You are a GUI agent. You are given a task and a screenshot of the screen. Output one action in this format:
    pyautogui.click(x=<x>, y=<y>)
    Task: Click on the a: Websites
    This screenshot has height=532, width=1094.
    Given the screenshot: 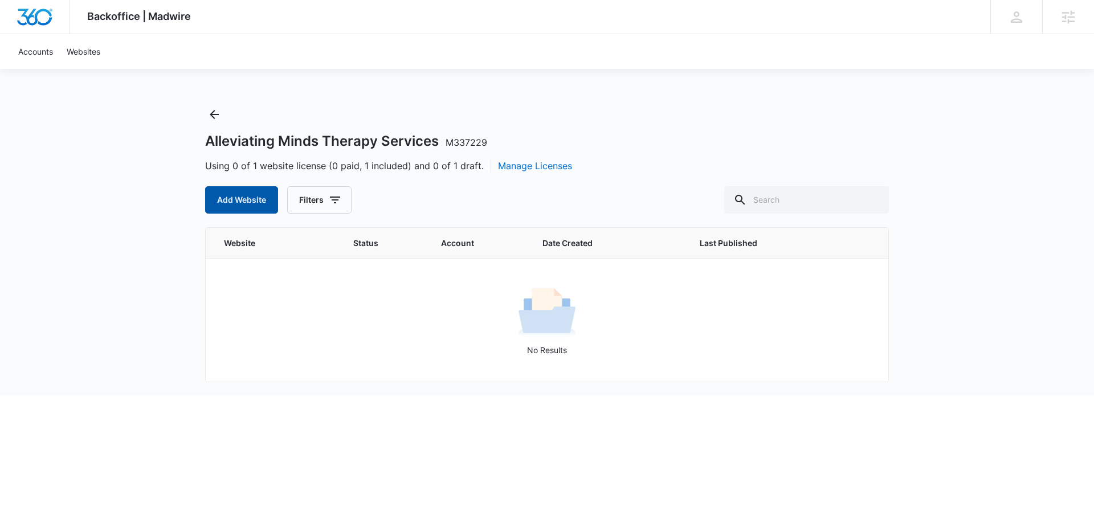 What is the action you would take?
    pyautogui.click(x=83, y=51)
    